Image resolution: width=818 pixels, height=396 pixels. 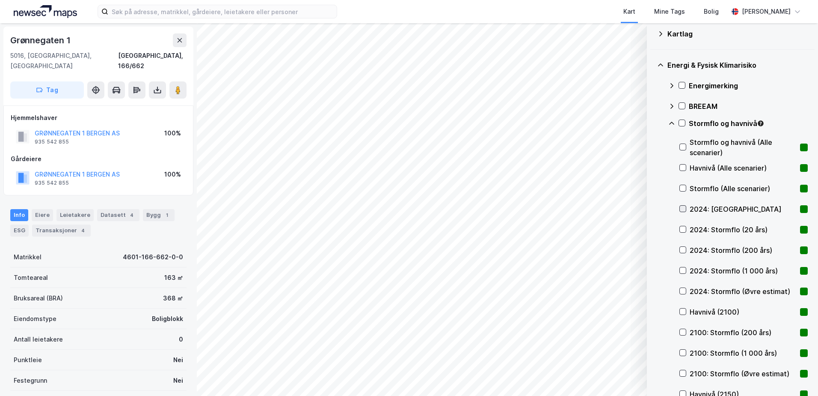 I want to click on div: Festegrunn, so click(x=30, y=380).